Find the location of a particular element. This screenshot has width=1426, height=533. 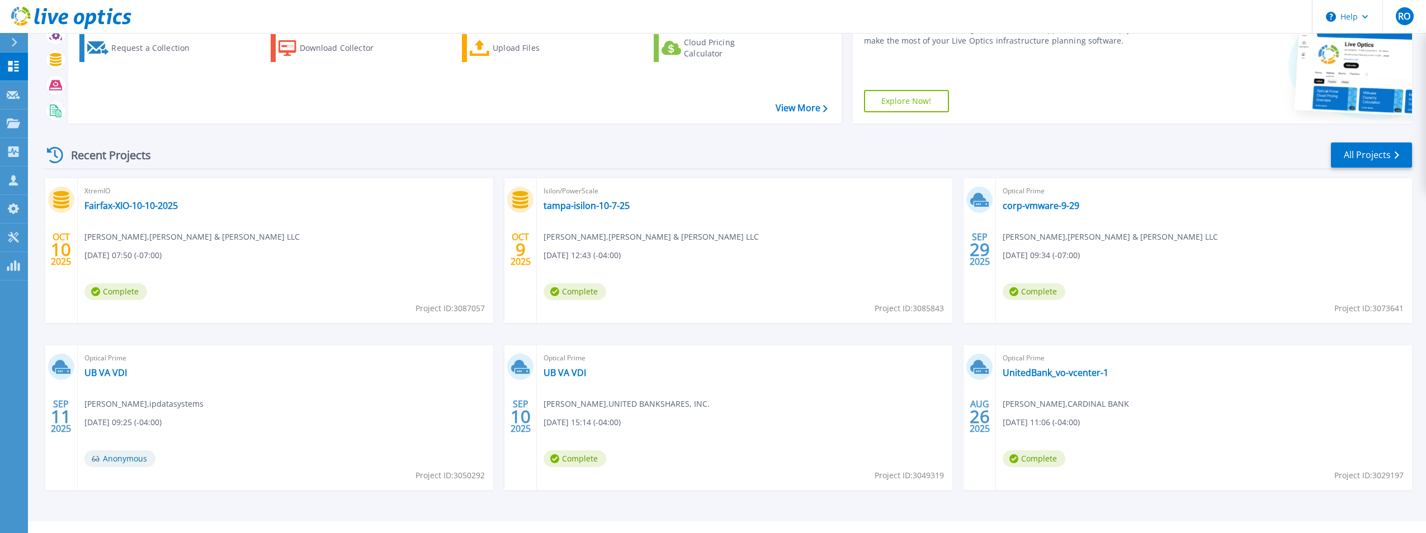

a: Cloud Pricing Calculator is located at coordinates (716, 48).